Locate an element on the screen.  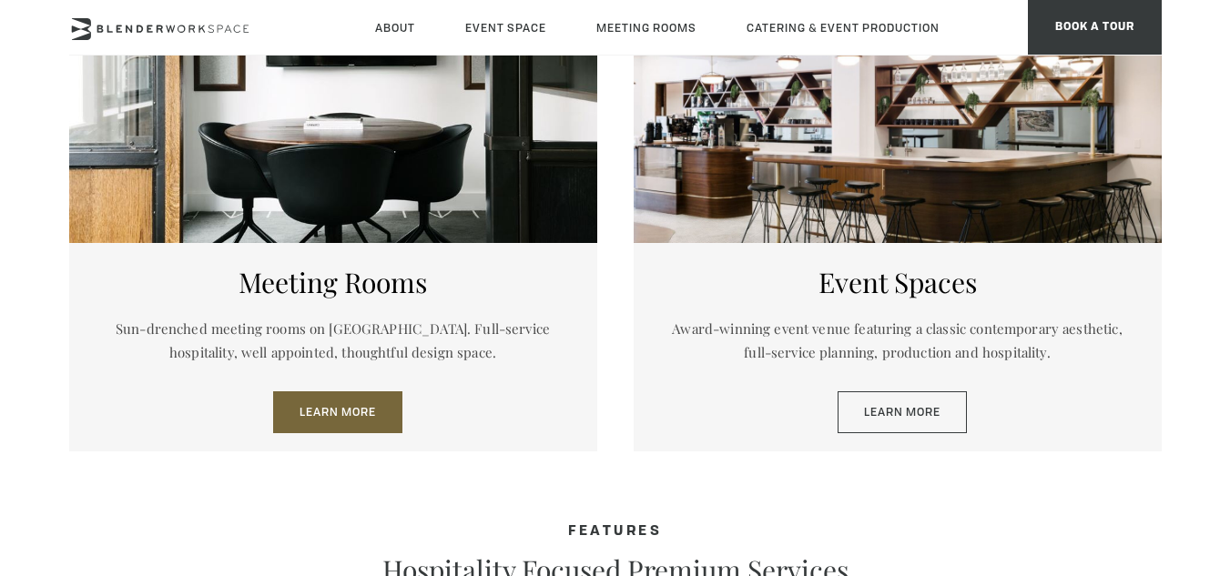
div: Chat Widget is located at coordinates (1185, 533).